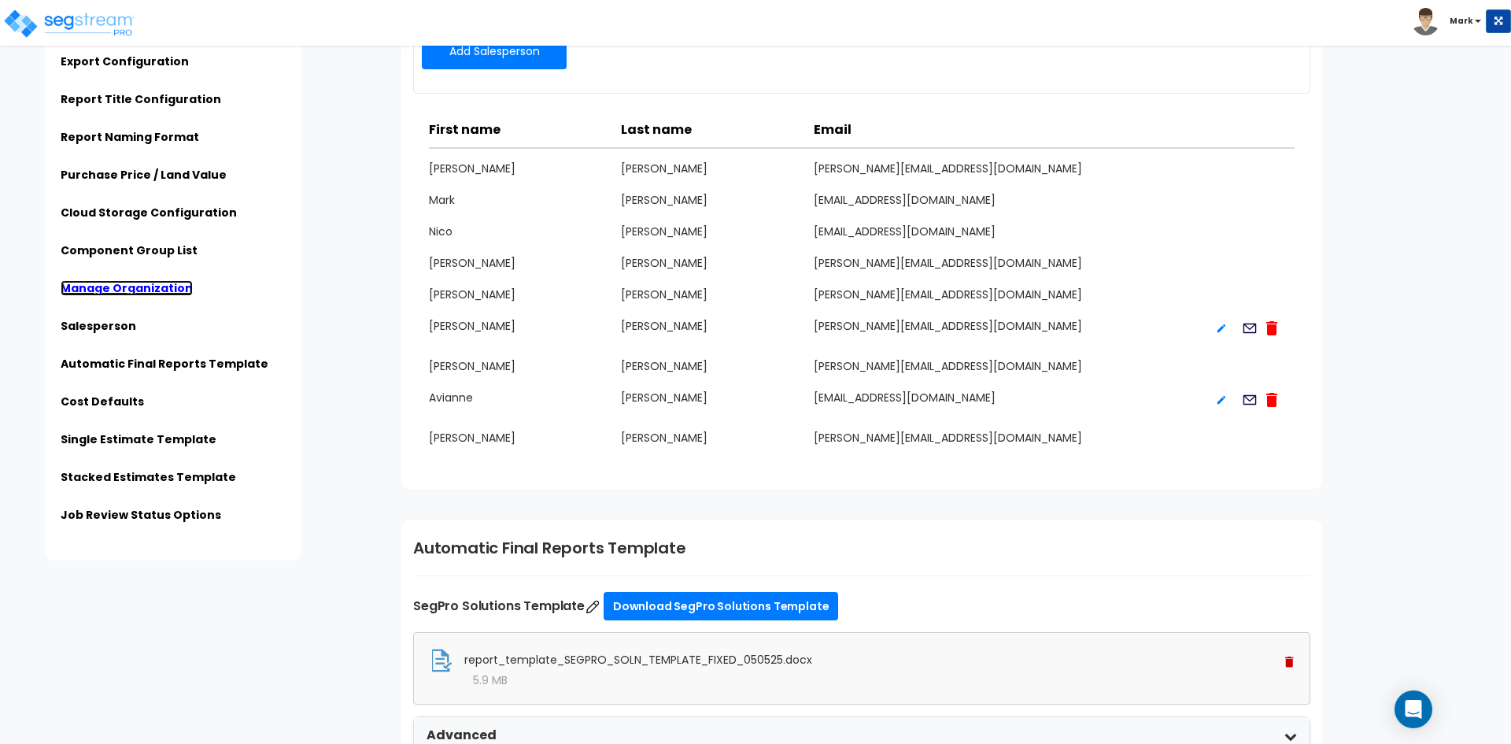 The height and width of the screenshot is (744, 1511). I want to click on a: Download SegPro Solutions Template, so click(721, 606).